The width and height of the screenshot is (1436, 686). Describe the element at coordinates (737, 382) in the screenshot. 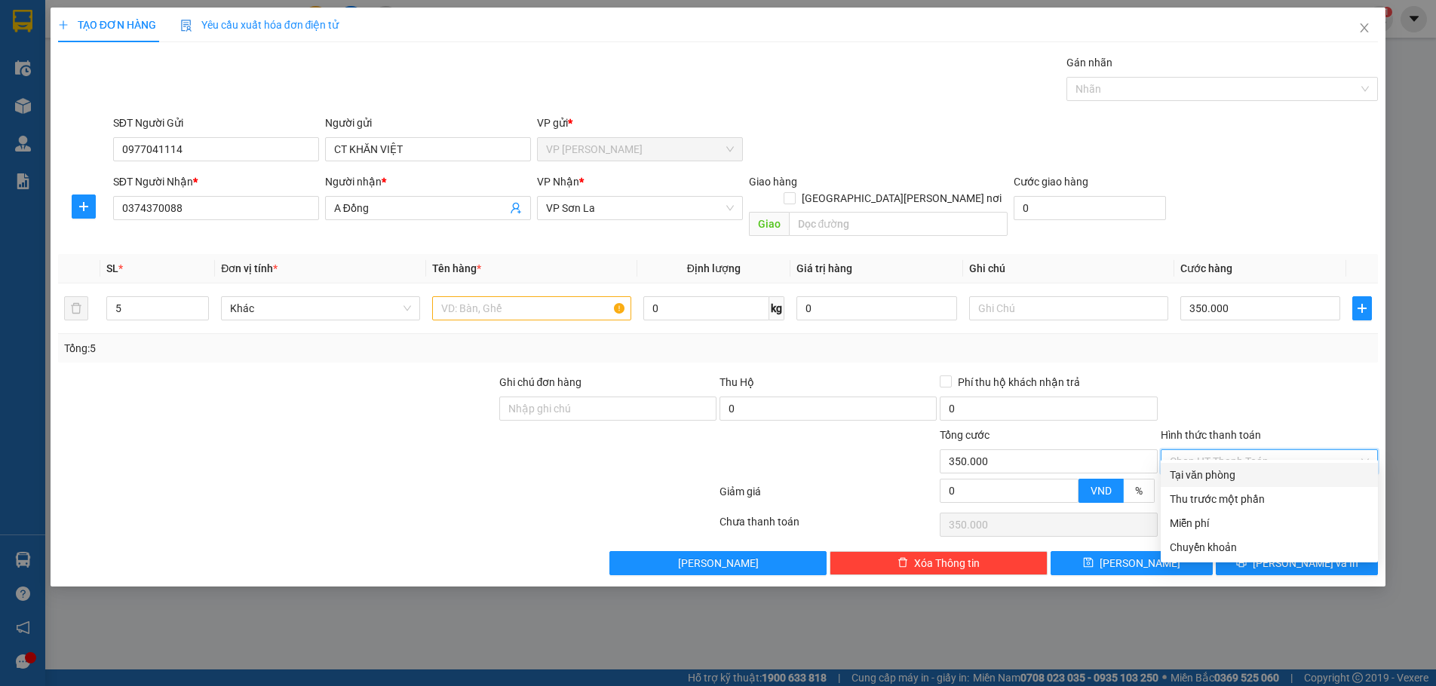

I see `span: Thu Hộ` at that location.